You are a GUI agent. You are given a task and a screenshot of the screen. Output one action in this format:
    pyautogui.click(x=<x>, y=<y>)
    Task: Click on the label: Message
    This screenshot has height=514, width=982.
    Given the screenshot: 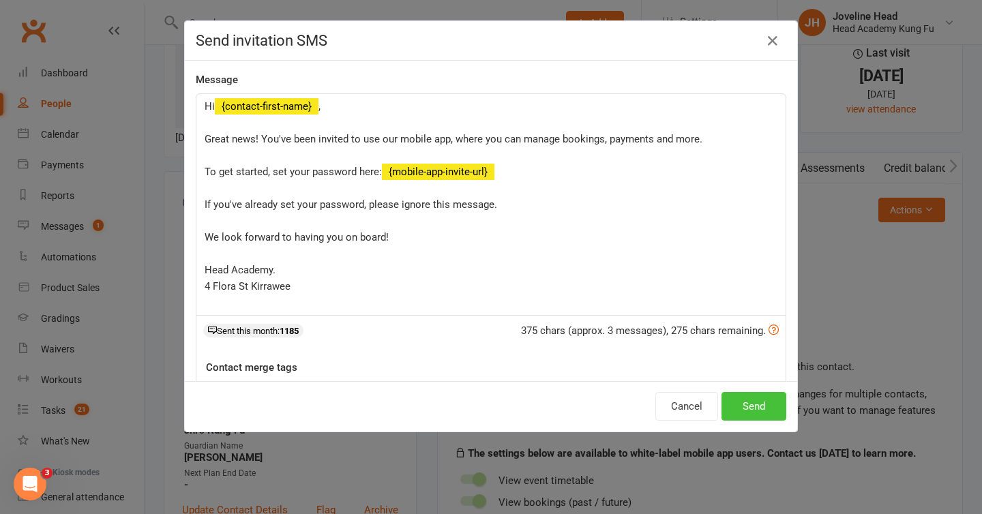 What is the action you would take?
    pyautogui.click(x=217, y=80)
    